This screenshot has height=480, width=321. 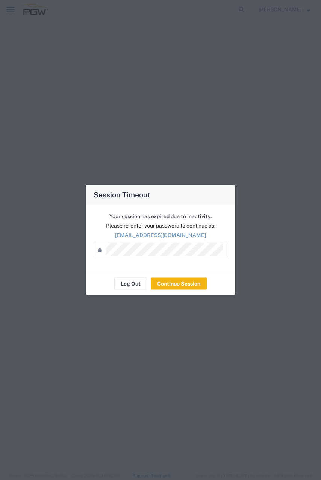 I want to click on button: Log Out, so click(x=131, y=284).